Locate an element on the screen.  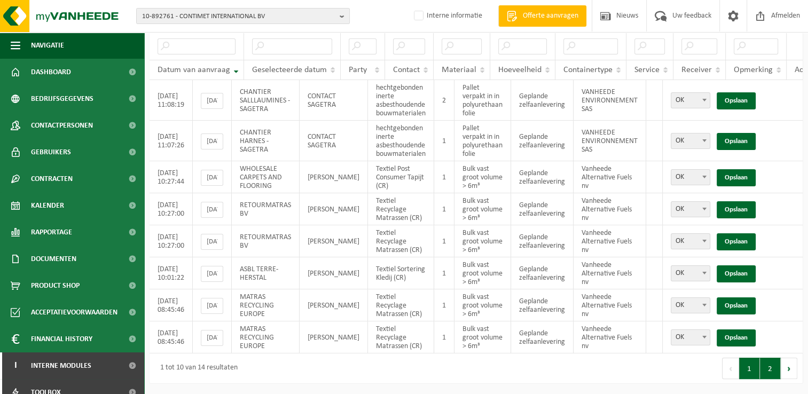
span: Datum van aanvraag is located at coordinates (194, 70).